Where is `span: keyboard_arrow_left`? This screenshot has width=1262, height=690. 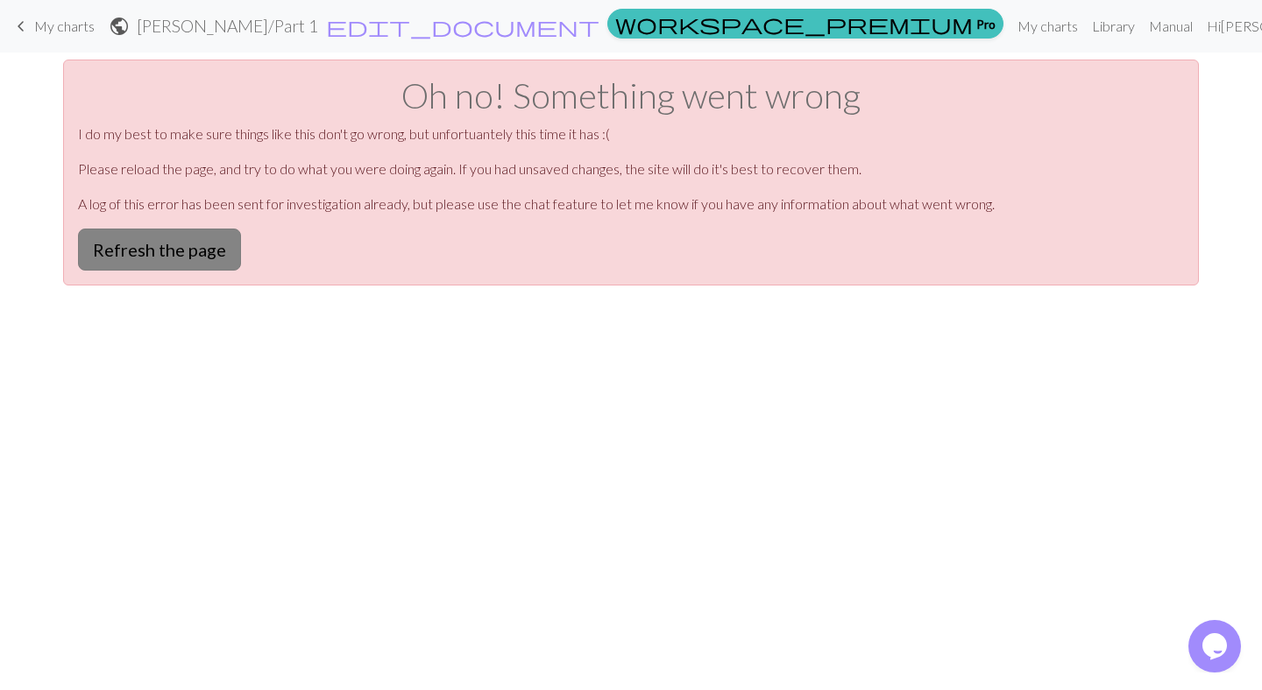 span: keyboard_arrow_left is located at coordinates (21, 26).